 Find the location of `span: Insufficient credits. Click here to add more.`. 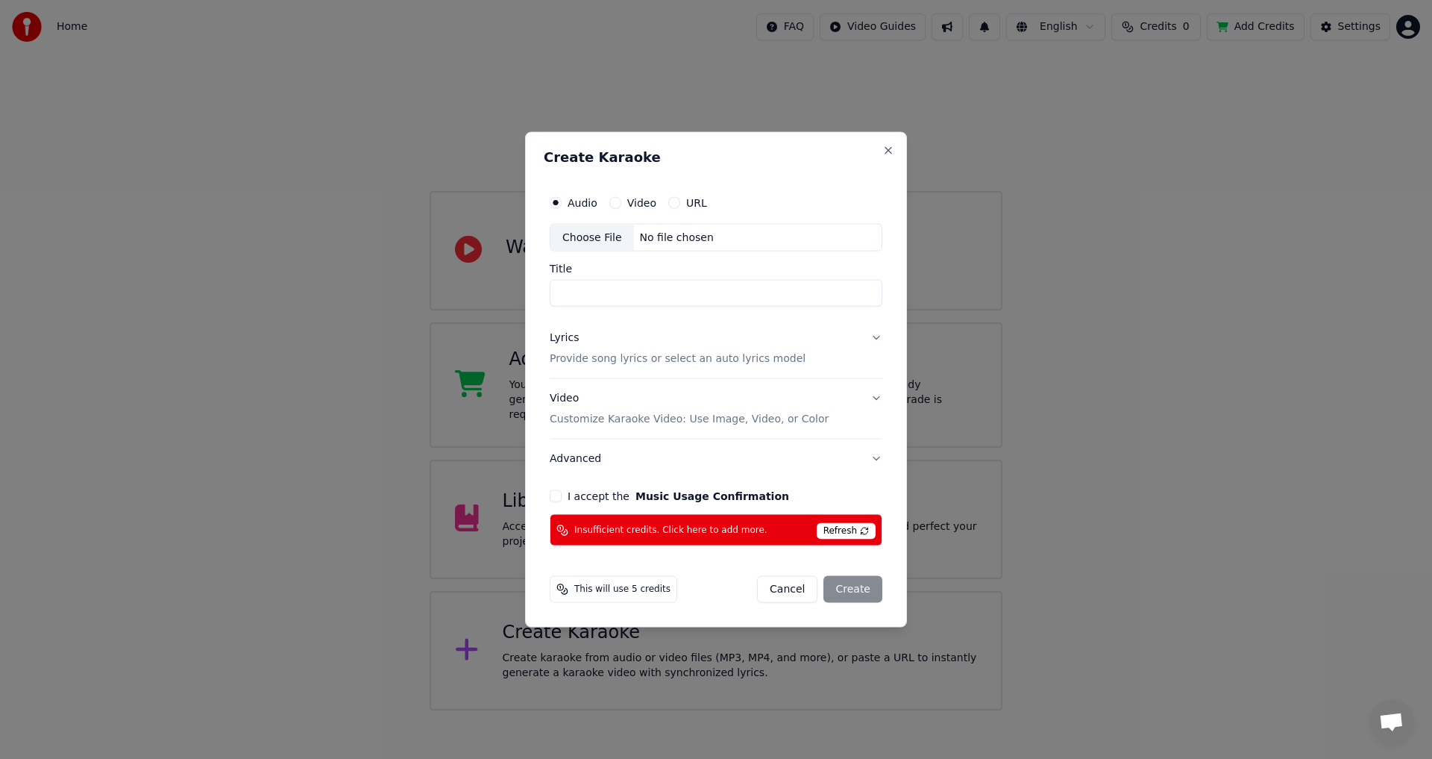

span: Insufficient credits. Click here to add more. is located at coordinates (671, 530).